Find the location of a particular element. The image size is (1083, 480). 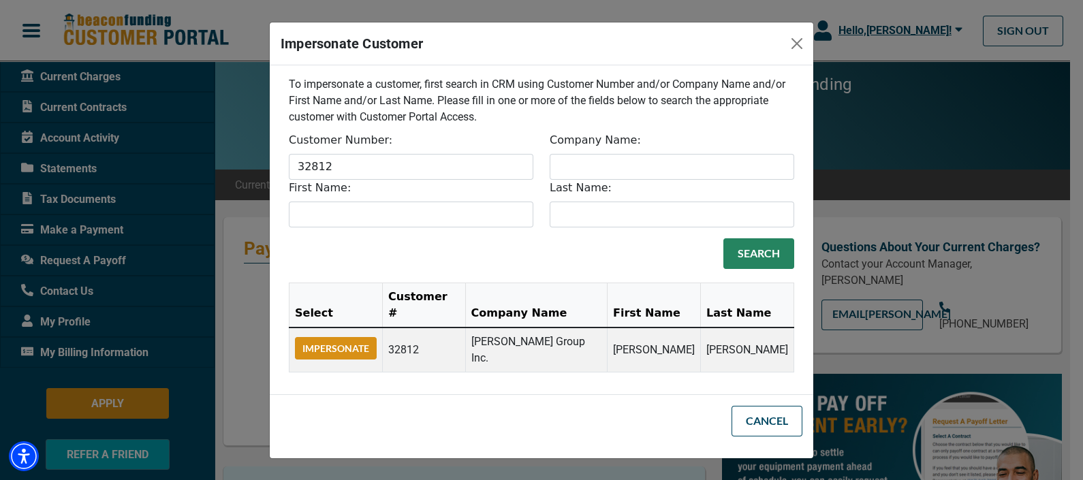

label: Last Name: is located at coordinates (580, 188).